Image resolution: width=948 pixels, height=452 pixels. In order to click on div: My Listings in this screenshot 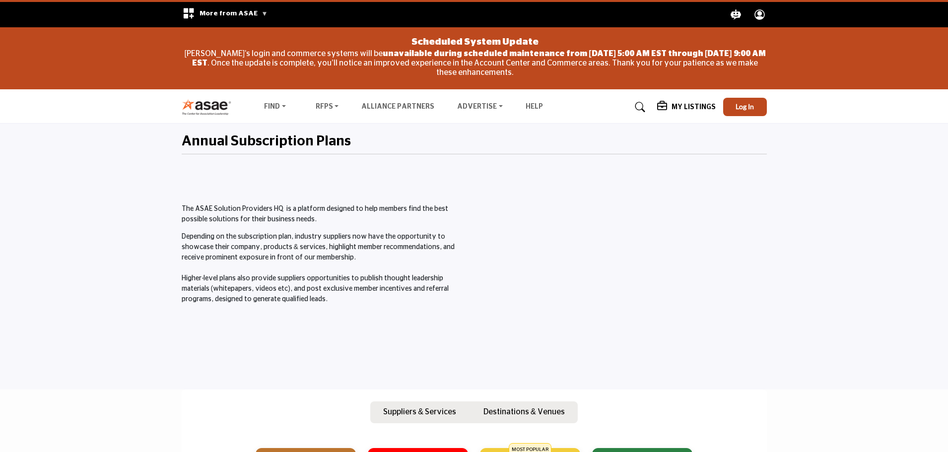, I will do `click(687, 107)`.